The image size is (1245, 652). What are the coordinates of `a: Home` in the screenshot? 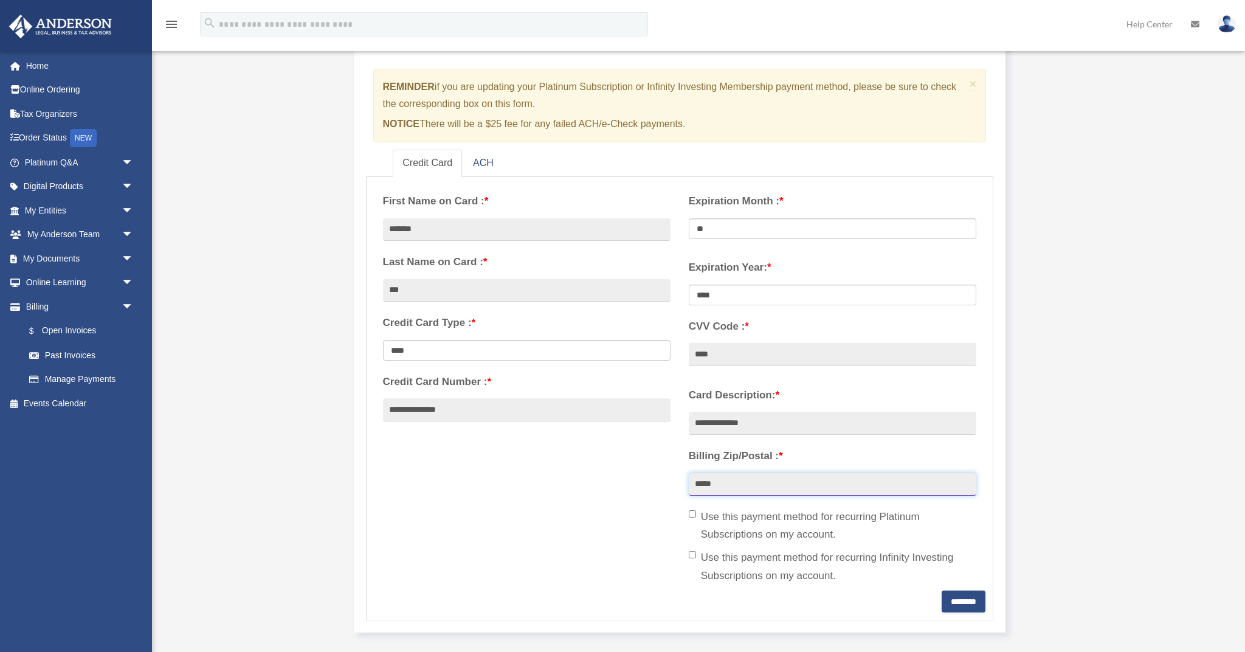 It's located at (80, 66).